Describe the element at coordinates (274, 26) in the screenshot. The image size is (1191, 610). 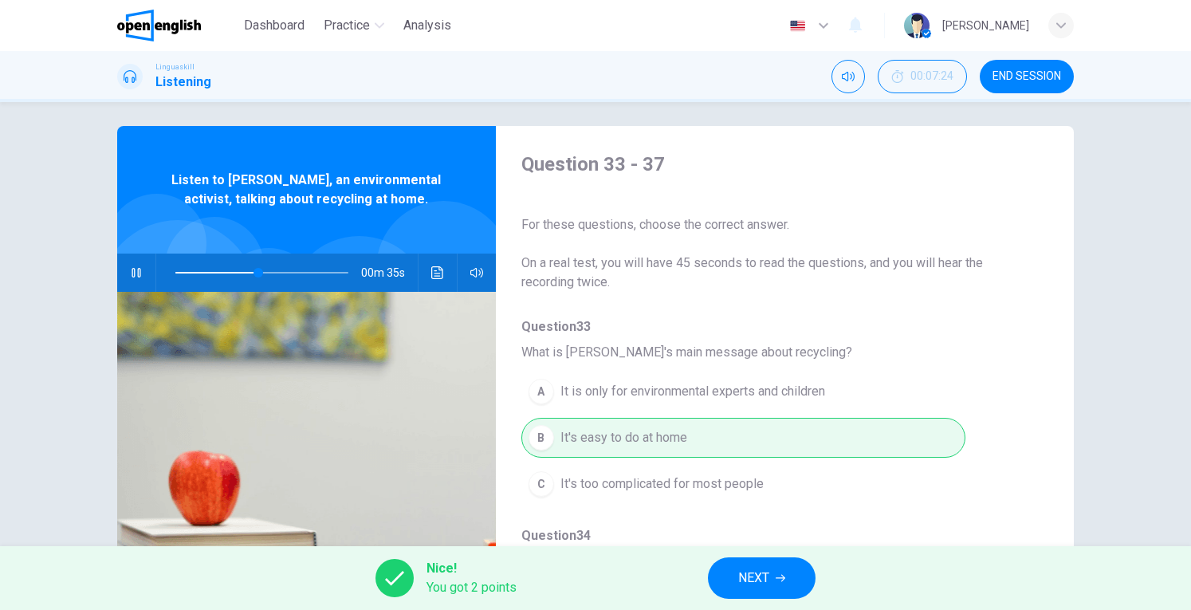
I see `a: Dashboard` at that location.